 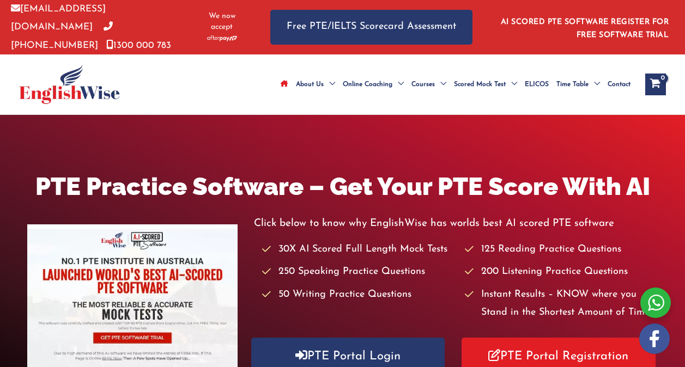 What do you see at coordinates (367, 84) in the screenshot?
I see `span: Online Coaching` at bounding box center [367, 84].